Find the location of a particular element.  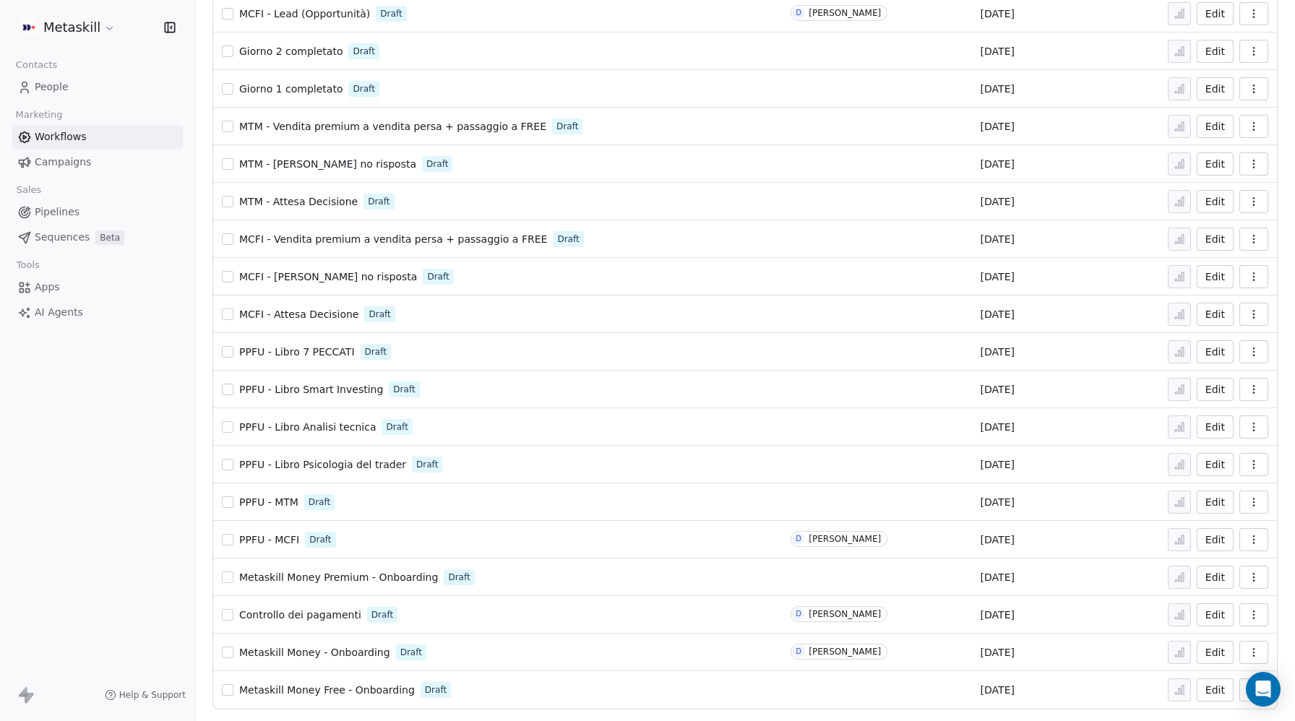

span: Campaigns is located at coordinates (63, 162).